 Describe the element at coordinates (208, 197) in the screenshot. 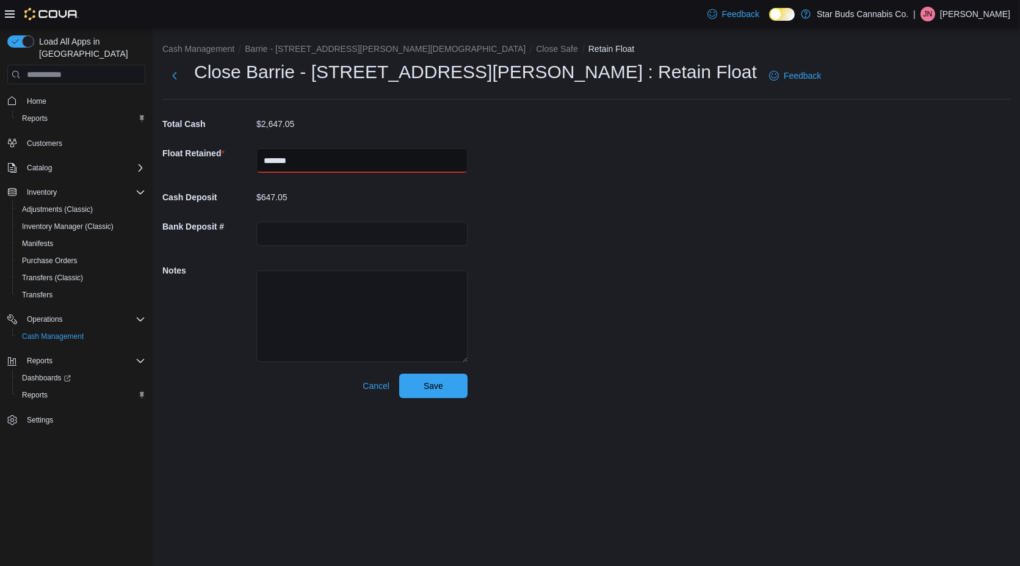

I see `h5: Cash Deposit` at that location.